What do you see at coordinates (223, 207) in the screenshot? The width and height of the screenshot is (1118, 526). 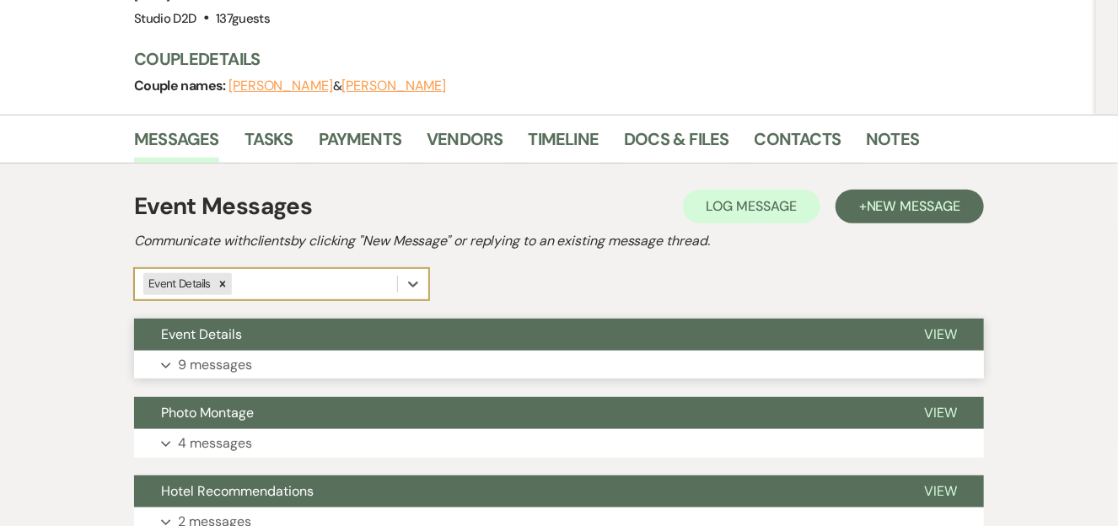 I see `h1: Event Messages` at bounding box center [223, 207].